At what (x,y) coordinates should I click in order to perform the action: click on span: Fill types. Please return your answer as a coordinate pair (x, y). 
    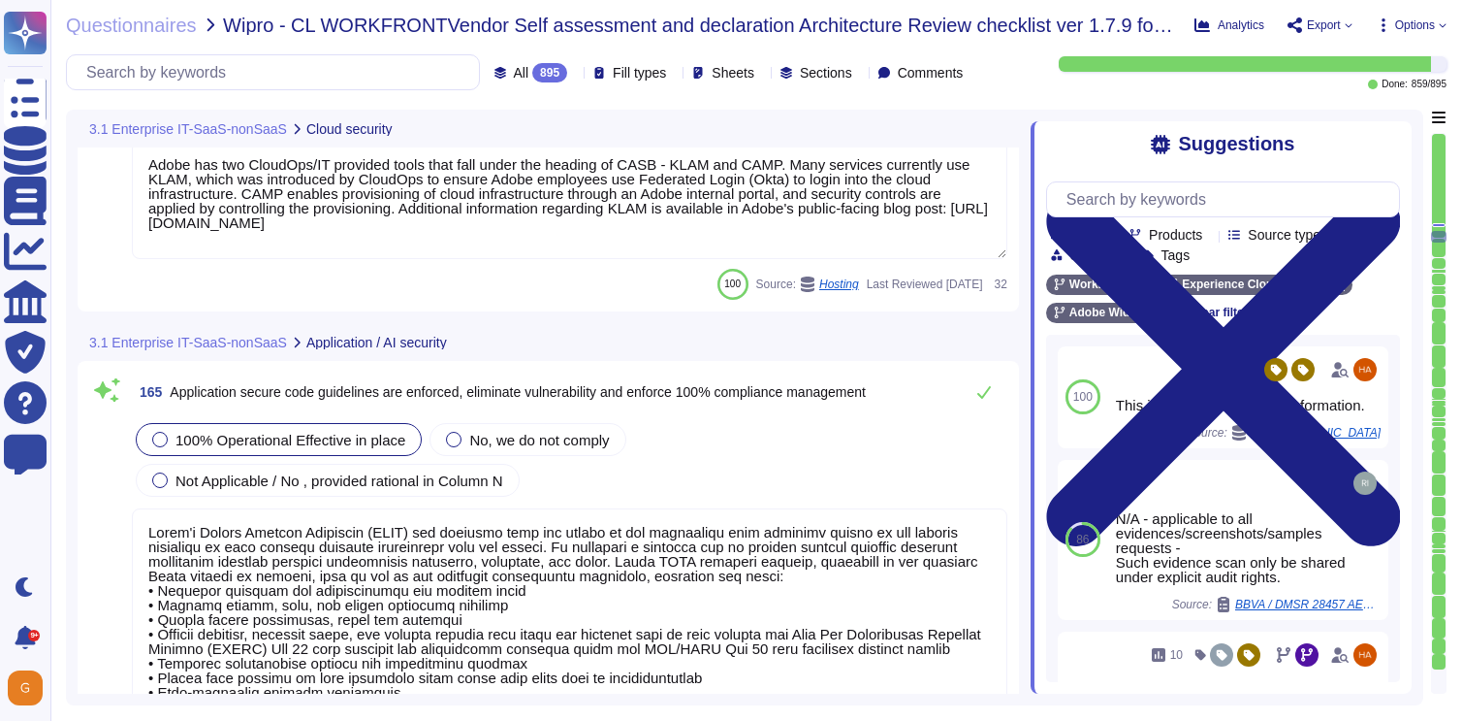
    Looking at the image, I should click on (639, 73).